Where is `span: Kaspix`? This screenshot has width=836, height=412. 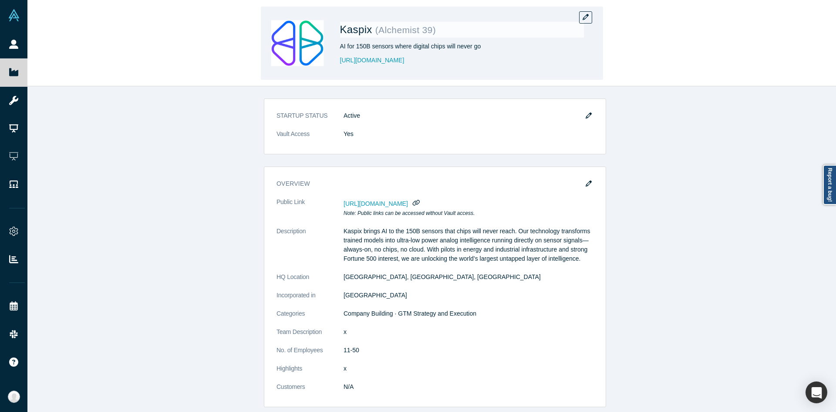
span: Kaspix is located at coordinates (358, 29).